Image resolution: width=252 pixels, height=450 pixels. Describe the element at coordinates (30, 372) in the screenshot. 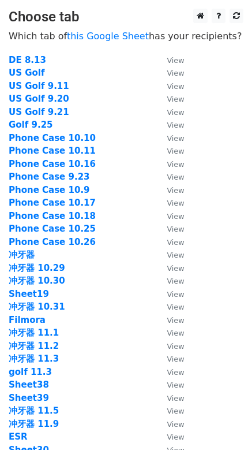

I see `a: golf 11.3` at that location.